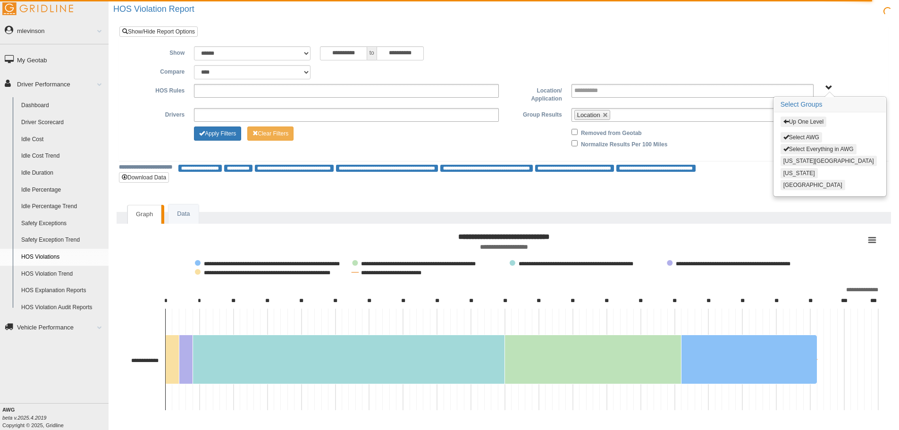 This screenshot has width=899, height=430. I want to click on button: Select Everything in AWG, so click(818, 149).